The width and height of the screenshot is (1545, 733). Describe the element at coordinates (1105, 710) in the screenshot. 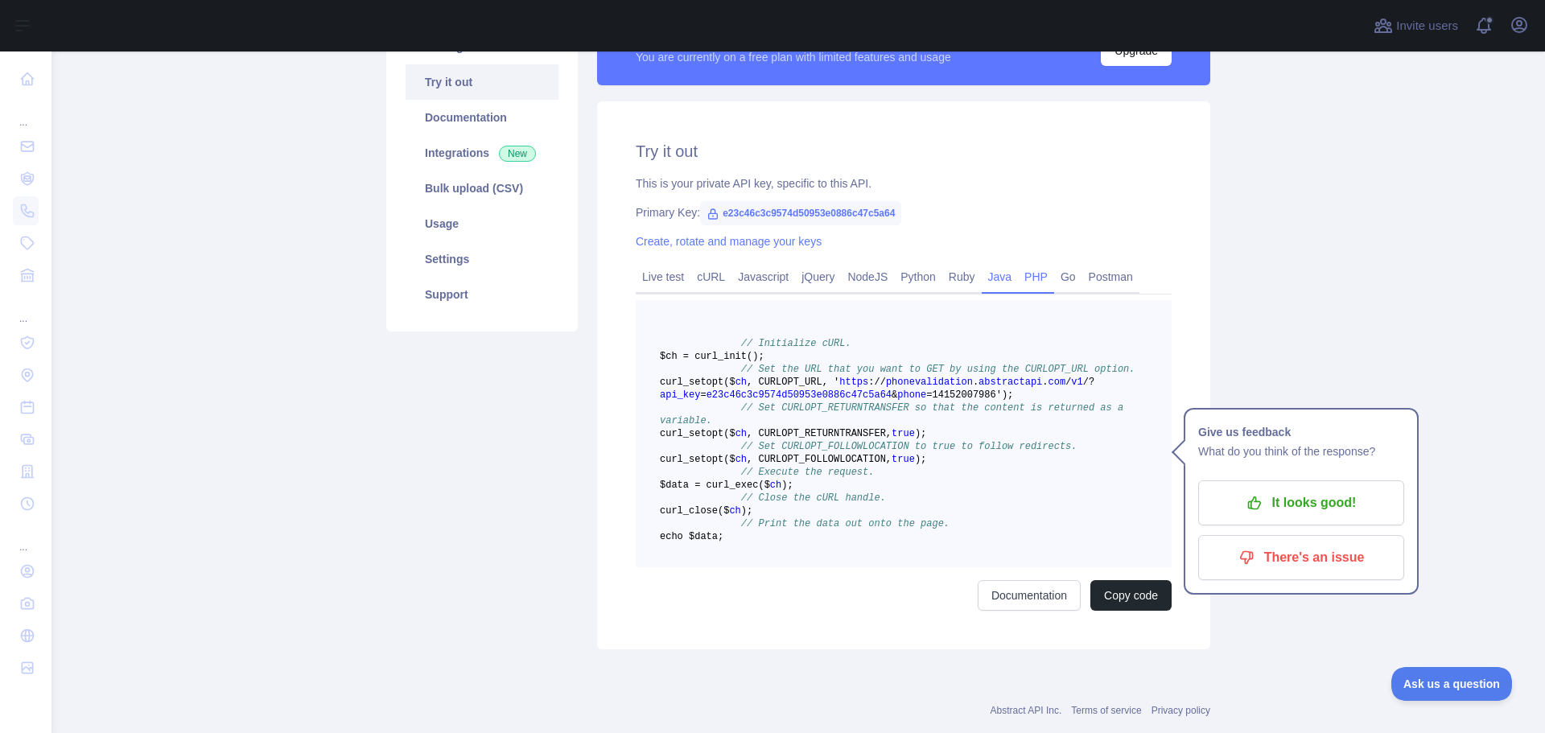

I see `a: Terms of service` at that location.